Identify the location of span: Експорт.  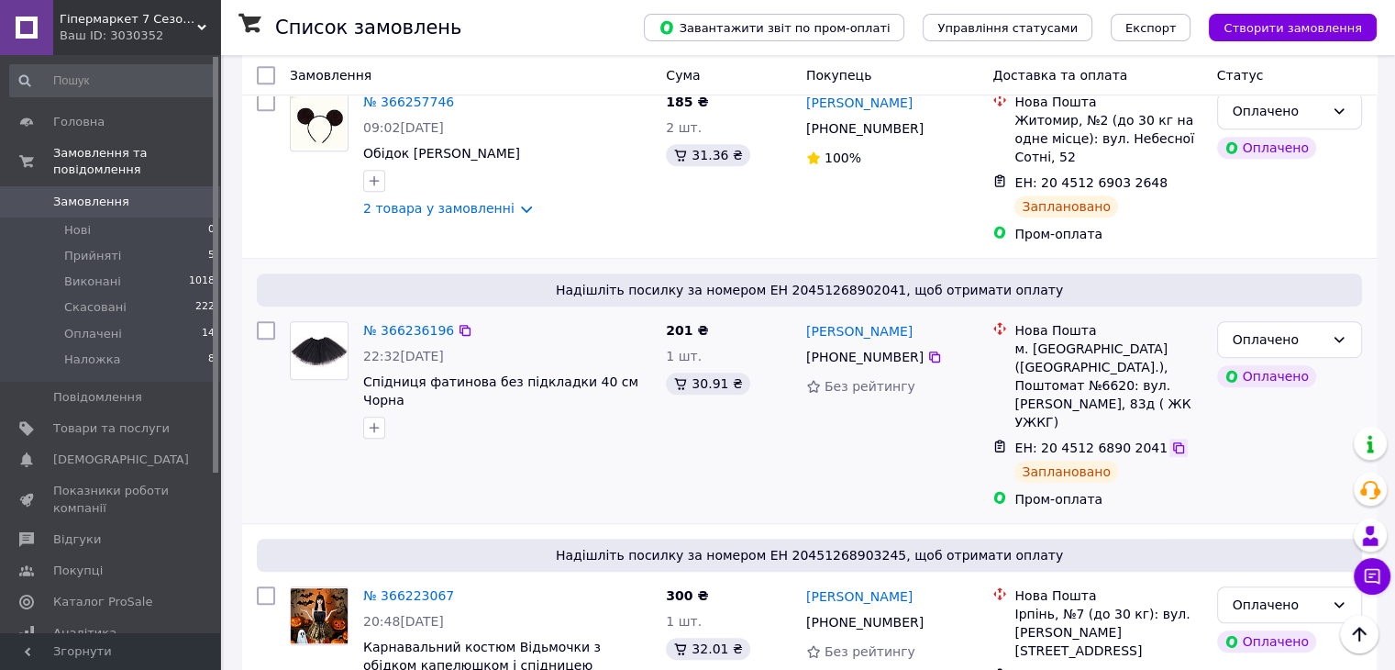
(1151, 28).